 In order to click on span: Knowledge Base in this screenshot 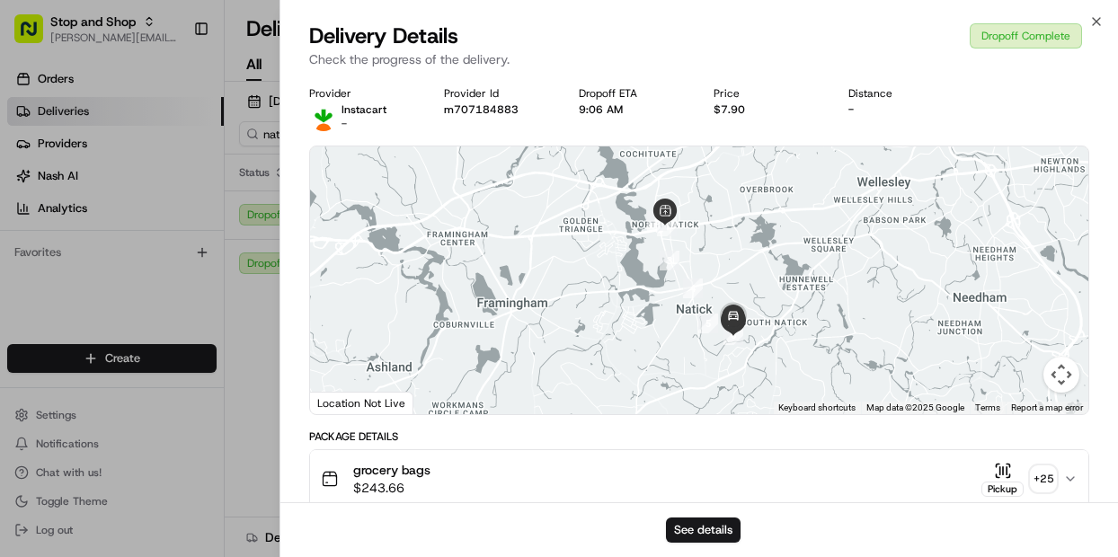, I will do `click(86, 269)`.